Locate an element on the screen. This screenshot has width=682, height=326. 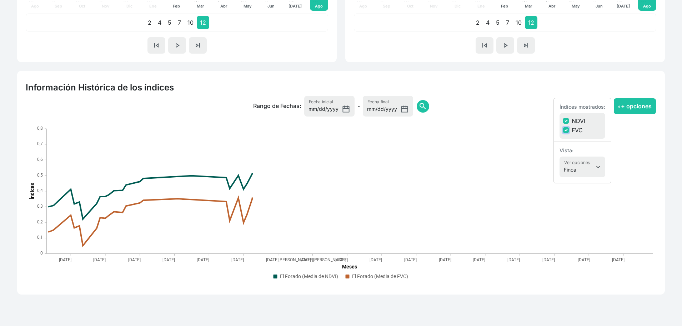
h2: Información Histórica de los índices is located at coordinates (341, 88).